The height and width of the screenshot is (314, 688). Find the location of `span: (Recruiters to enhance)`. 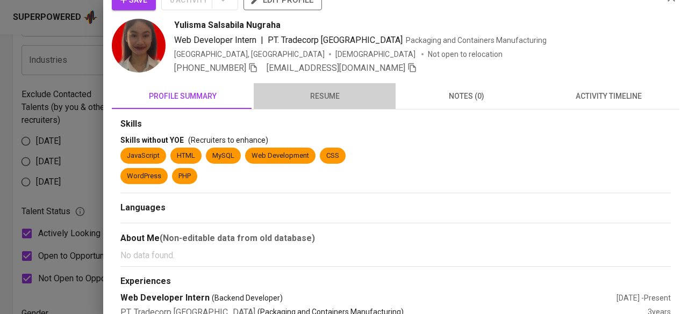

span: (Recruiters to enhance) is located at coordinates (228, 140).